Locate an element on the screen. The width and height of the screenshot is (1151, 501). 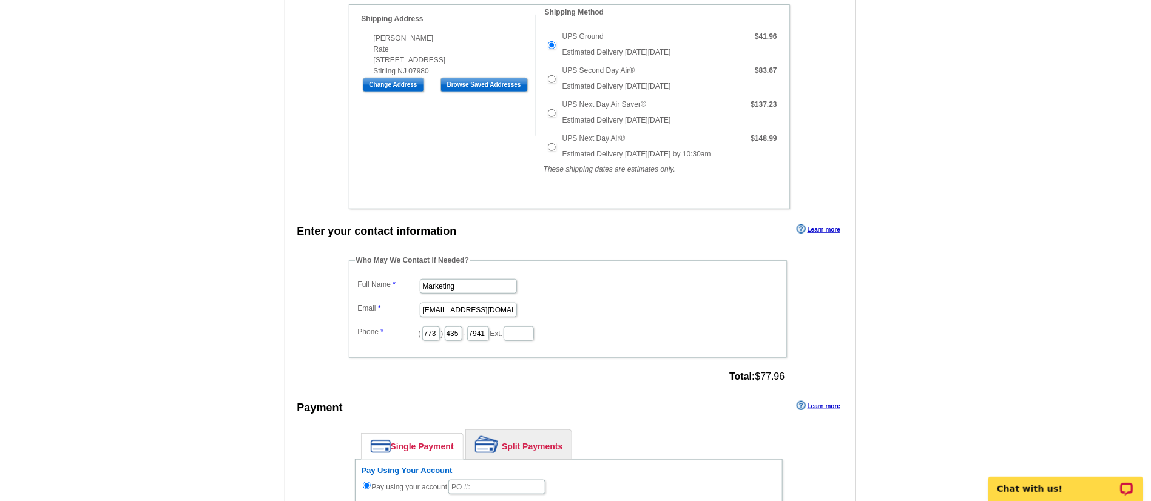
label: Phone is located at coordinates (388, 332).